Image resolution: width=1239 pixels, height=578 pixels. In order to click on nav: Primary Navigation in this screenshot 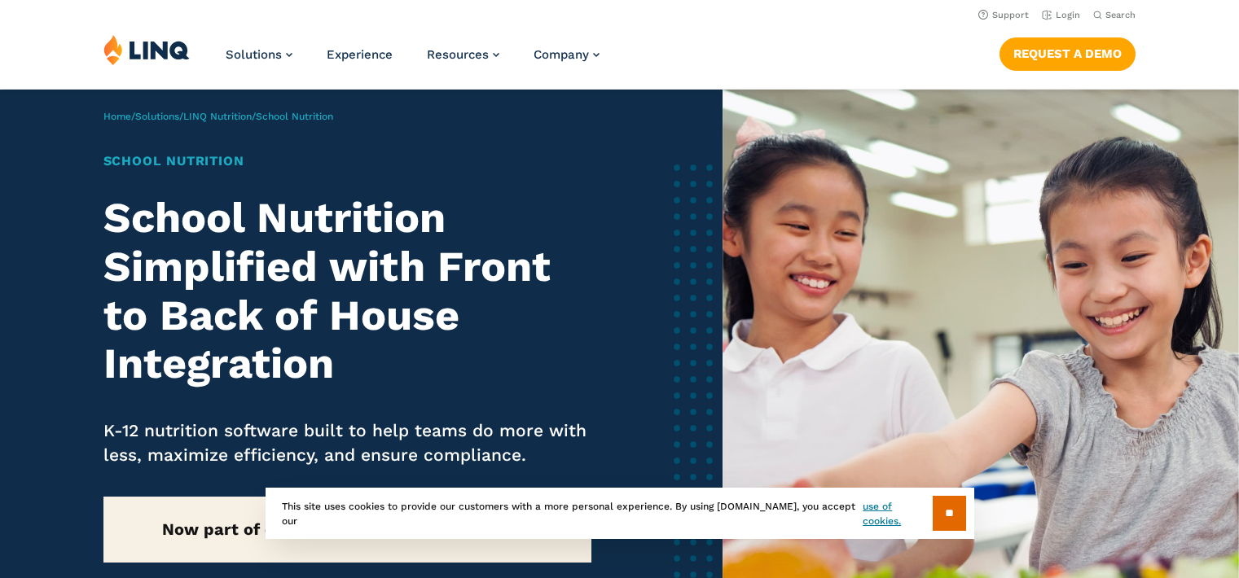, I will do `click(412, 61)`.